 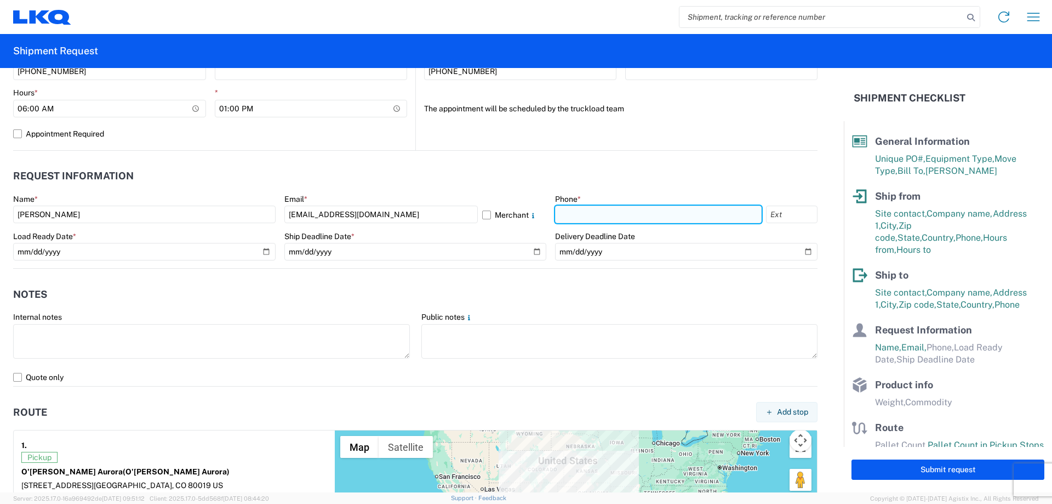 I want to click on input: Shipment, tracking or reference number, so click(x=822, y=17).